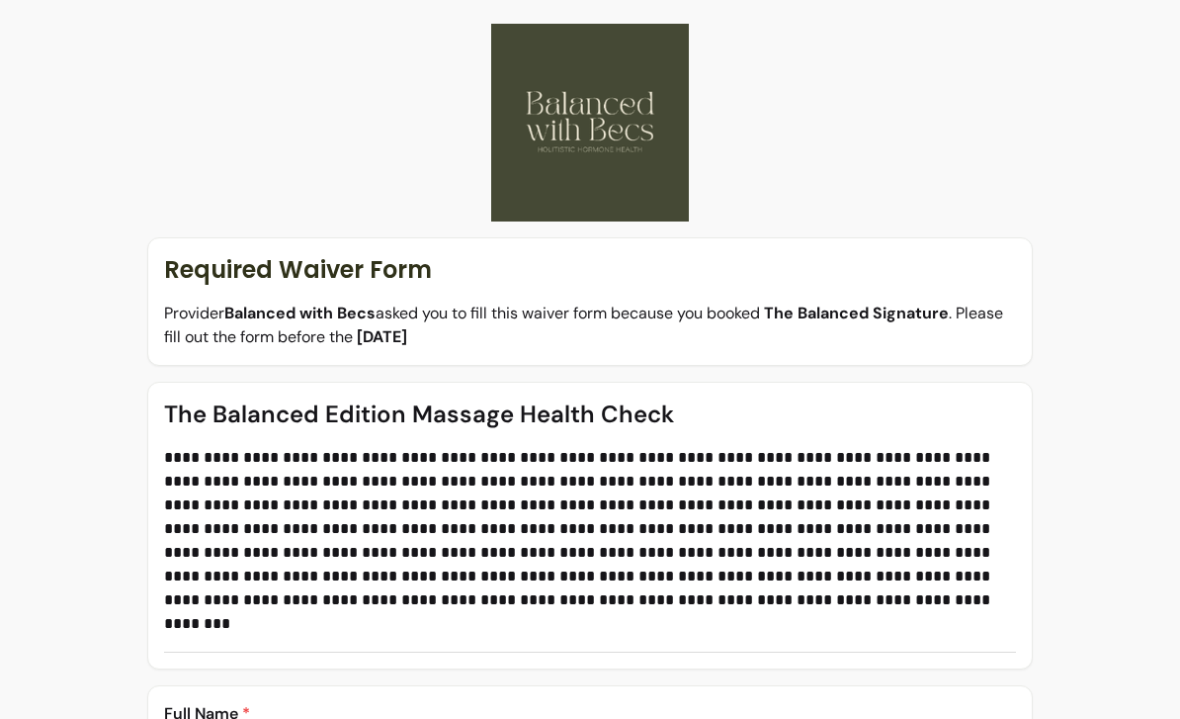 The image size is (1180, 719). Describe the element at coordinates (299, 312) in the screenshot. I see `b: Balanced with Becs` at that location.